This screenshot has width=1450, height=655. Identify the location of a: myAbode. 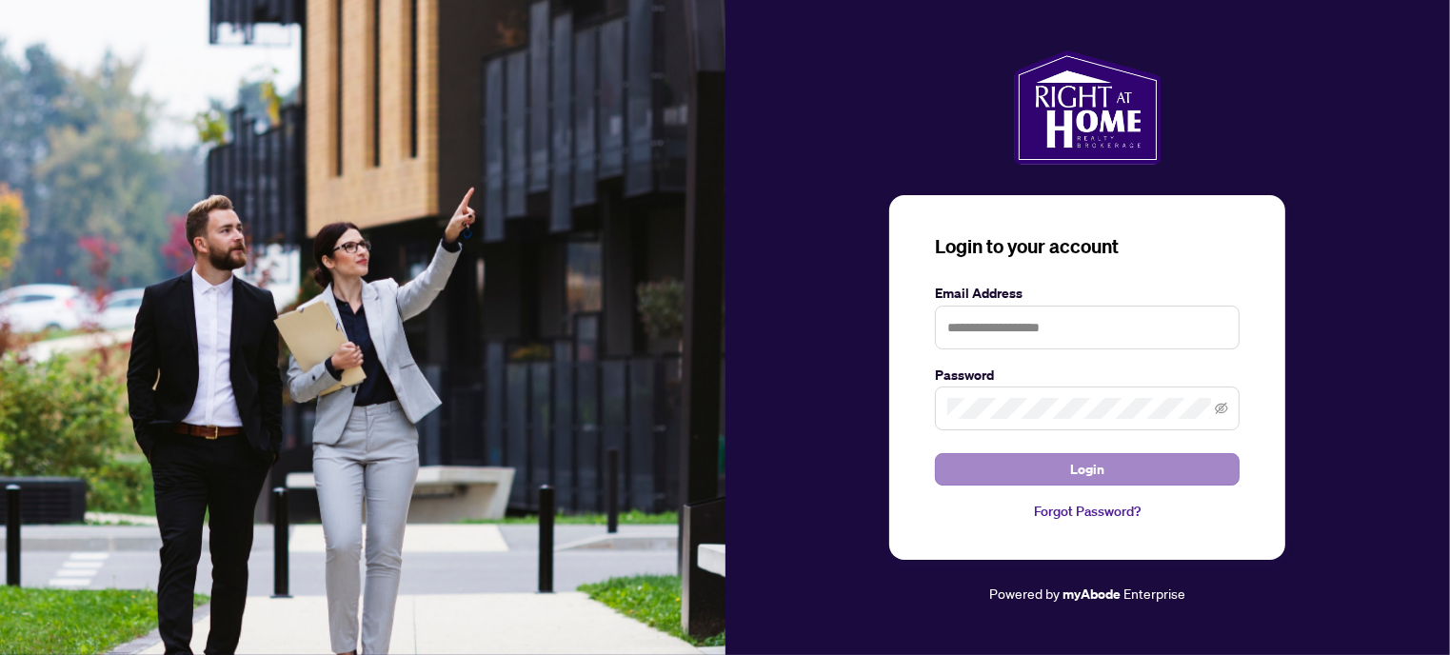
(1091, 594).